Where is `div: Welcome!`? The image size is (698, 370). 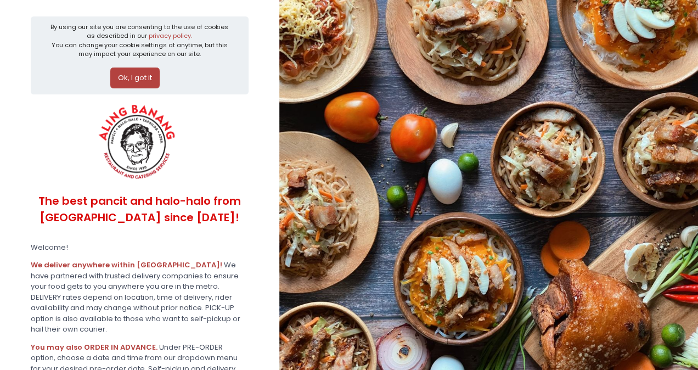
div: Welcome! is located at coordinates (139, 248).